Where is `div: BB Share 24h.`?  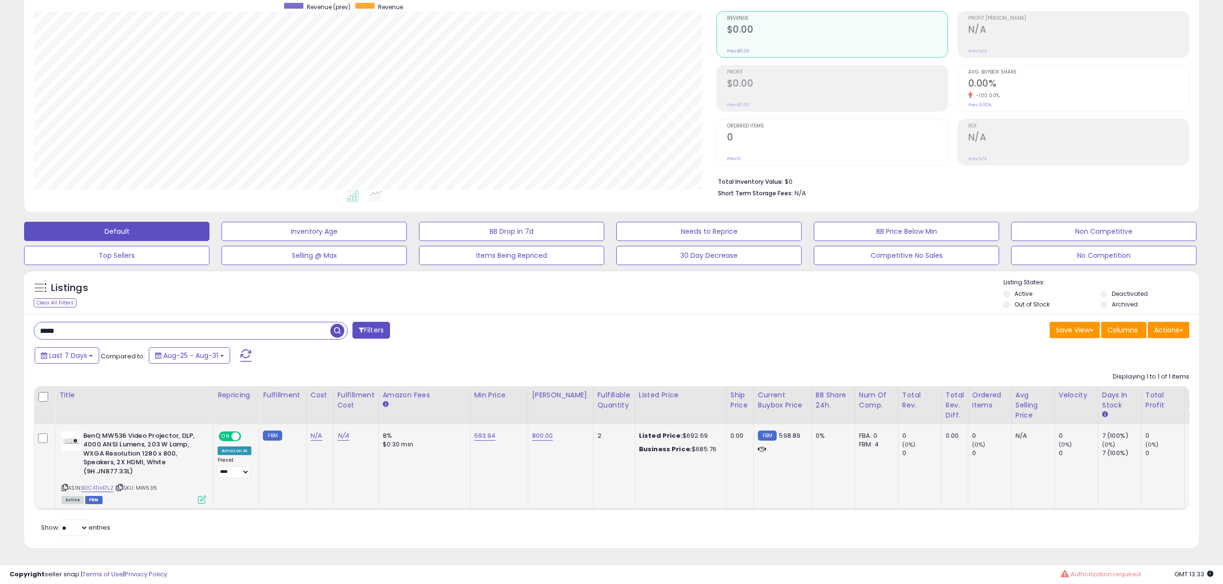
div: BB Share 24h. is located at coordinates (833, 401).